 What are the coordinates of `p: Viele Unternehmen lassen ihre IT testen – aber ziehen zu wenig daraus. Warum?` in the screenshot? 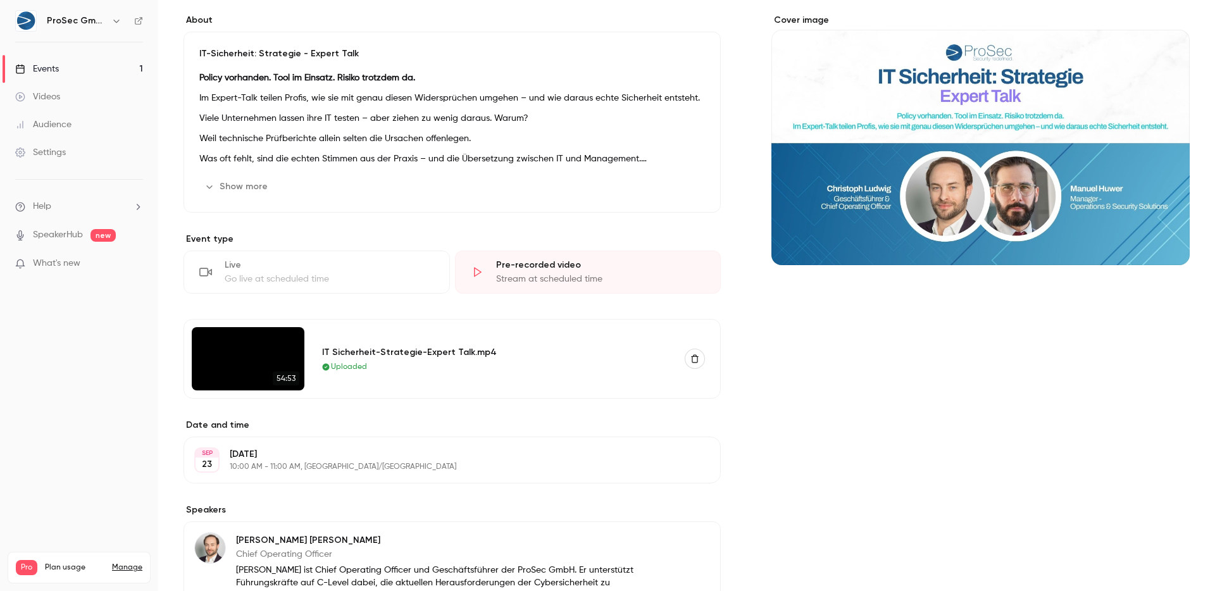 It's located at (452, 118).